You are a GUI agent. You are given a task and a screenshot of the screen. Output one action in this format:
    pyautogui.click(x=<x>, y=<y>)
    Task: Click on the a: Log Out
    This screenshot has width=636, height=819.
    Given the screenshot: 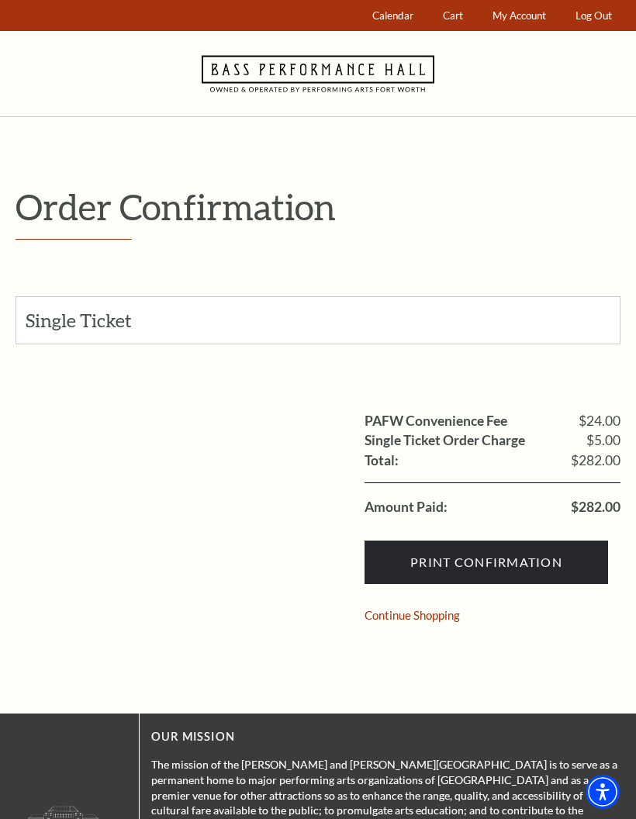 What is the action you would take?
    pyautogui.click(x=594, y=16)
    